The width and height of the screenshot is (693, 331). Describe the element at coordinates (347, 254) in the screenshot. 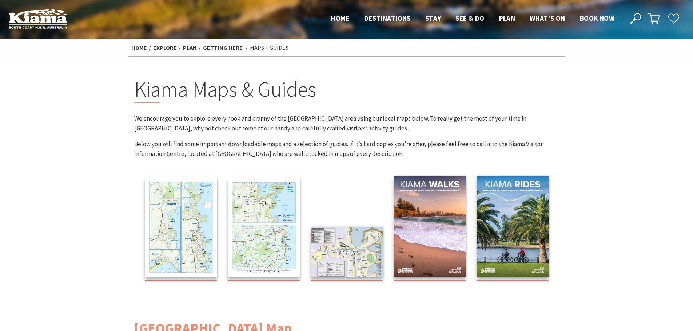

I see `a: Kiama Mobility Map` at that location.